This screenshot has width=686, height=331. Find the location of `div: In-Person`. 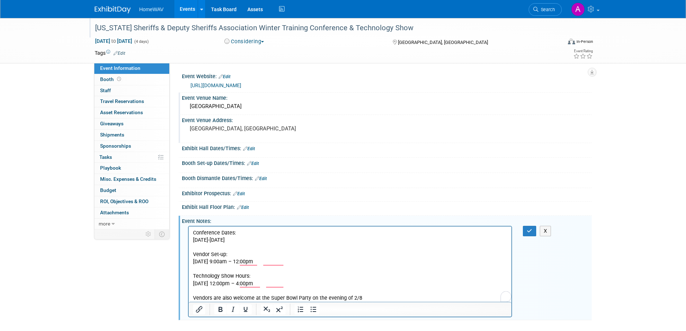

div: In-Person is located at coordinates (585, 41).